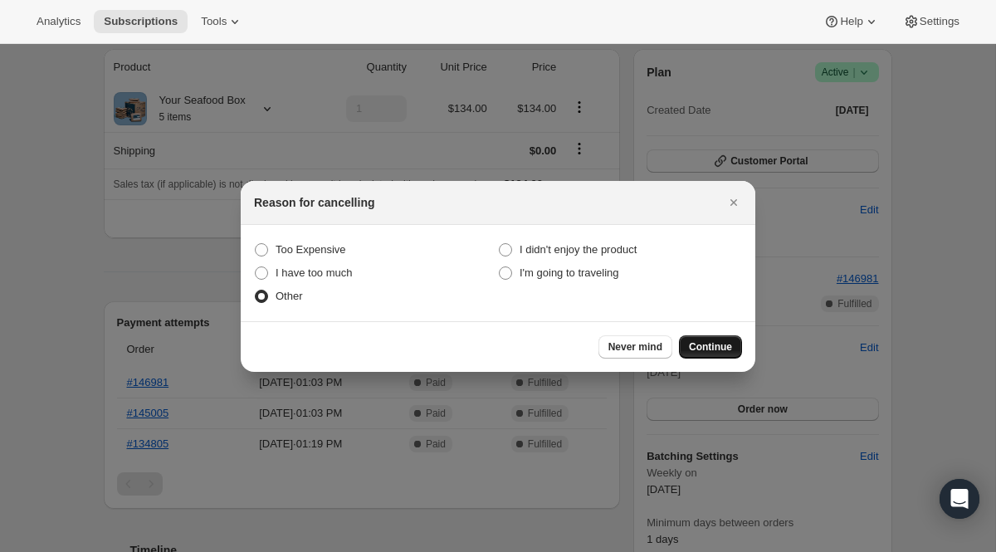 This screenshot has height=552, width=996. What do you see at coordinates (635, 347) in the screenshot?
I see `span: Never mind` at bounding box center [635, 347].